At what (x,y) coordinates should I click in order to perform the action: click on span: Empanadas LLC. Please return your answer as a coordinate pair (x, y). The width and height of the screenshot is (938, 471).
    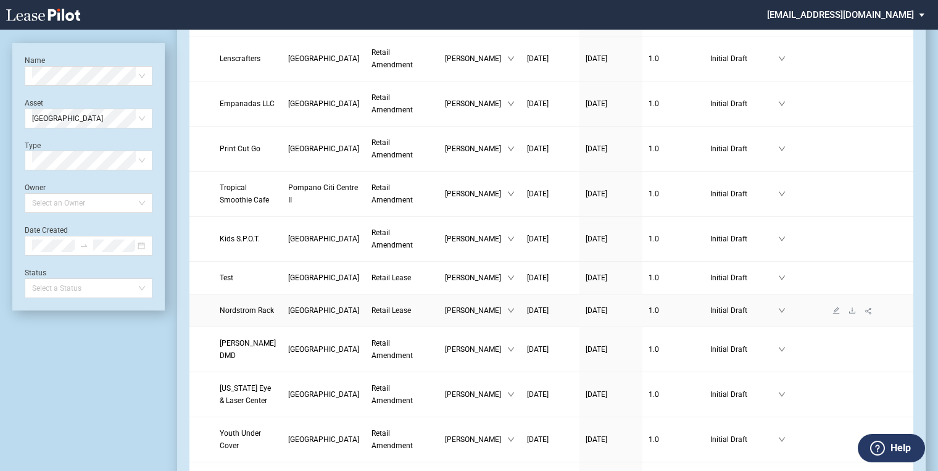
    Looking at the image, I should click on (247, 104).